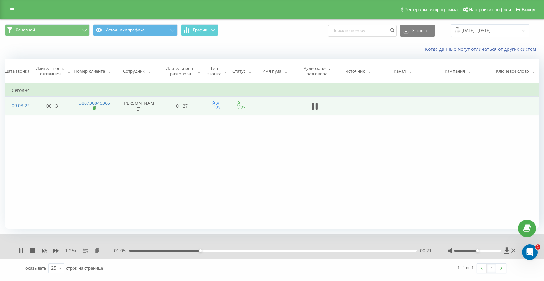  What do you see at coordinates (34, 268) in the screenshot?
I see `span: Показывать` at bounding box center [34, 268].